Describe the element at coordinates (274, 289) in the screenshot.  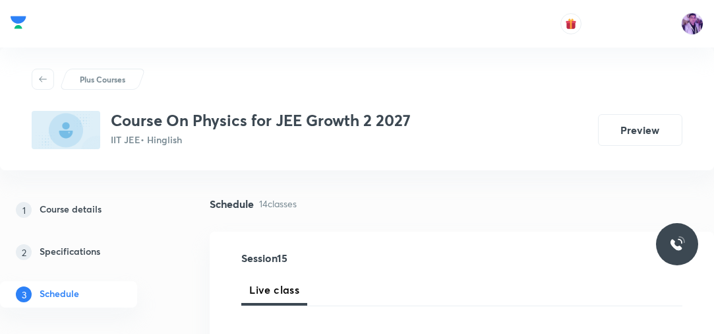
I see `span: Live class` at that location.